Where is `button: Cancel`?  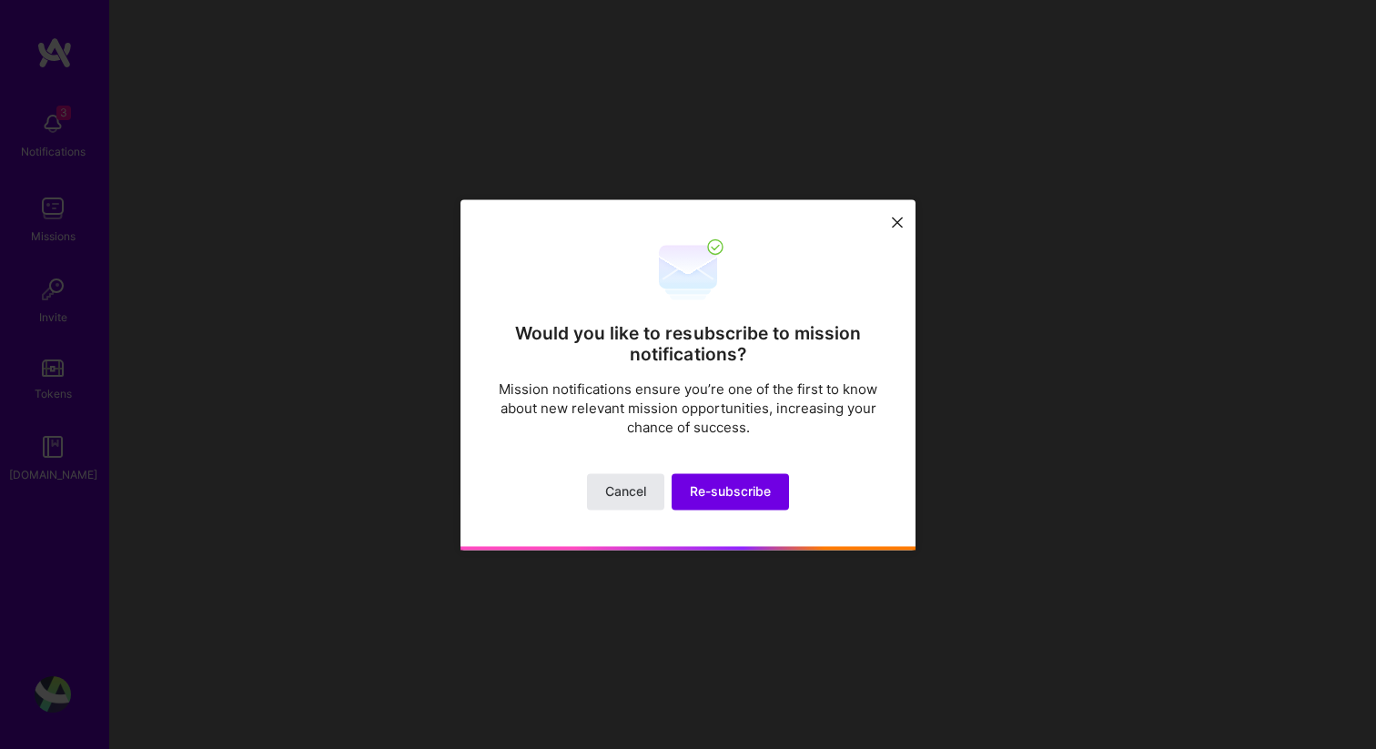
button: Cancel is located at coordinates (625, 491).